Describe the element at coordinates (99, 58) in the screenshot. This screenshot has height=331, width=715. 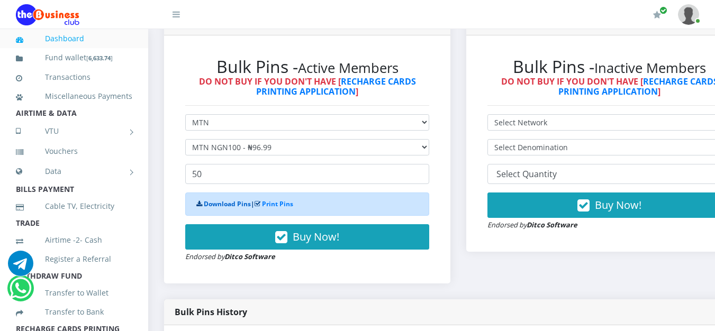
I see `b: 6,633.74` at that location.